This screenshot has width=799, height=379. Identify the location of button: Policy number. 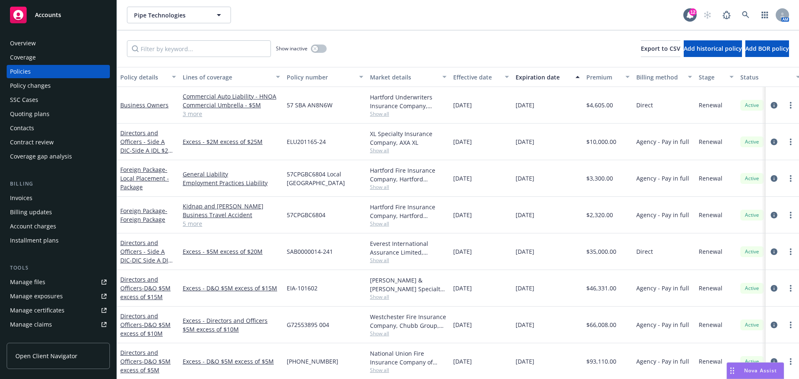
(325, 77).